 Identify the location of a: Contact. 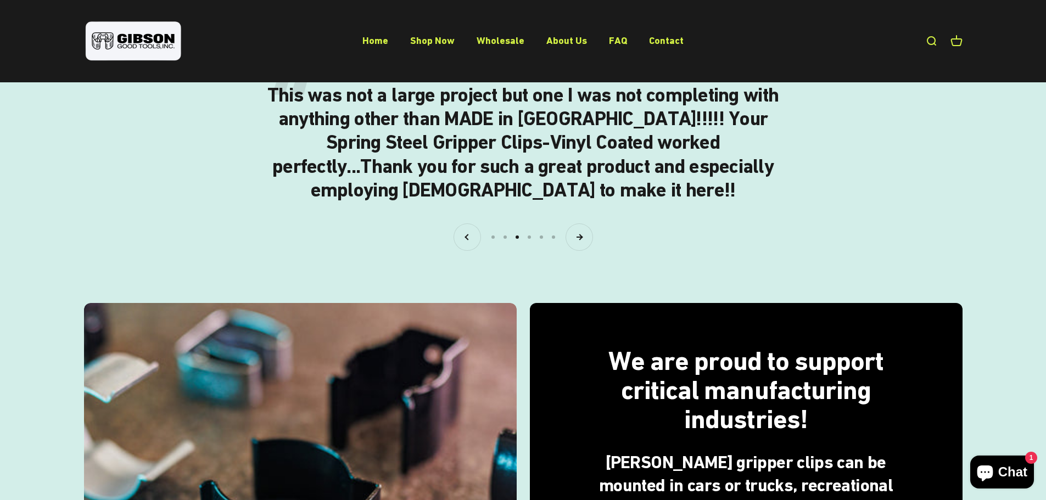
(666, 40).